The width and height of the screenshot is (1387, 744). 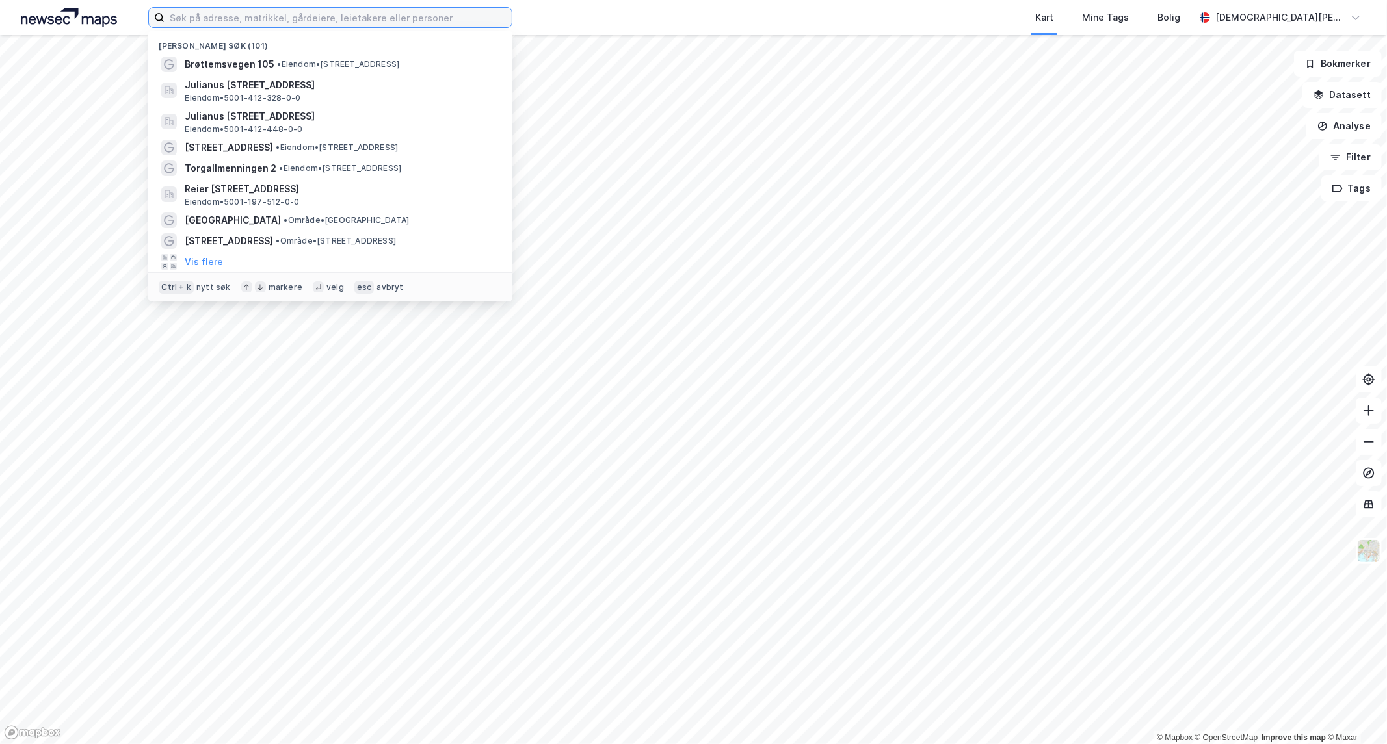 What do you see at coordinates (243, 129) in the screenshot?
I see `span: Eiendom • 5001-412-448-0-0` at bounding box center [243, 129].